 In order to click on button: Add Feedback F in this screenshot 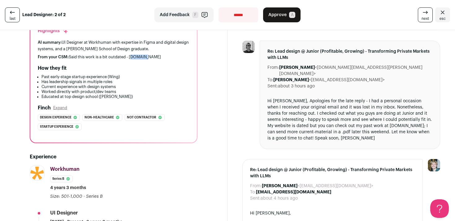, I will do `click(184, 15)`.